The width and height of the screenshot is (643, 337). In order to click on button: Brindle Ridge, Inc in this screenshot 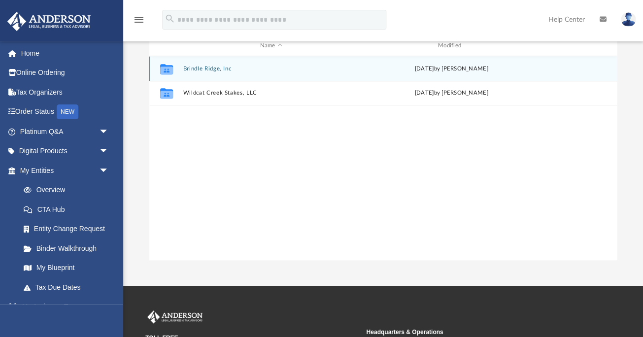, I will do `click(271, 69)`.